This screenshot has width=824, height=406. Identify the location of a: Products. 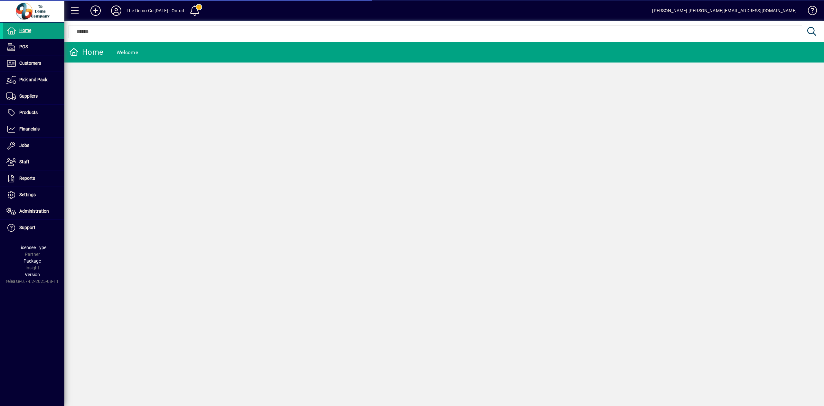
(34, 113).